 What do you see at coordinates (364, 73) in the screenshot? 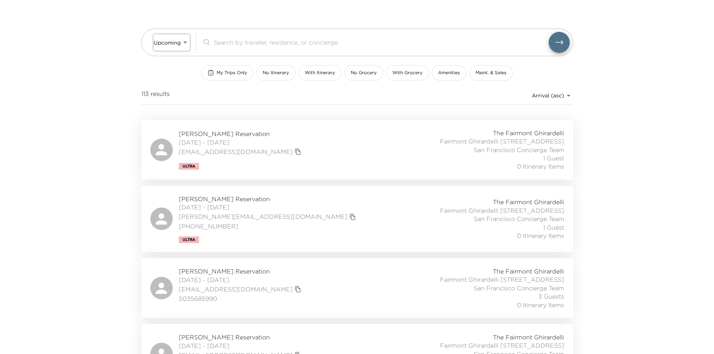
I see `button: No Grocery` at bounding box center [364, 73].